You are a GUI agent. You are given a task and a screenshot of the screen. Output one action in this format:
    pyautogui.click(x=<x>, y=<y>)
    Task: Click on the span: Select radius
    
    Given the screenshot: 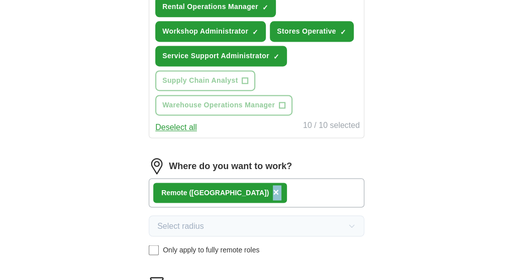 What is the action you would take?
    pyautogui.click(x=180, y=226)
    